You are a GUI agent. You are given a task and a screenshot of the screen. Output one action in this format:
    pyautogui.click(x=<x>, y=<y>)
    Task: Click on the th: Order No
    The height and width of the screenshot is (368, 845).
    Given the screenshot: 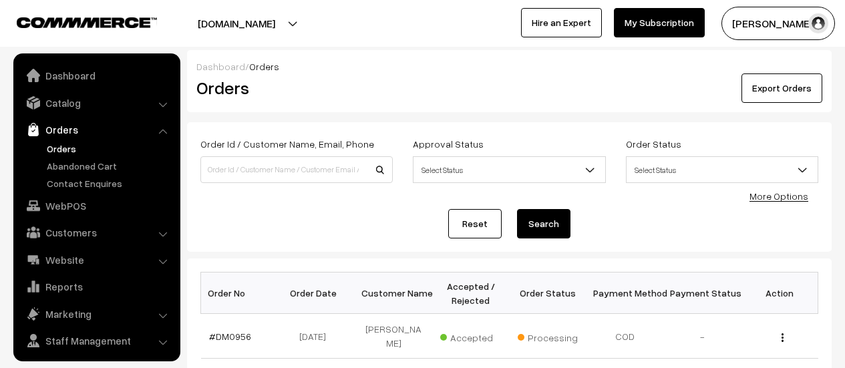 What is the action you would take?
    pyautogui.click(x=240, y=293)
    